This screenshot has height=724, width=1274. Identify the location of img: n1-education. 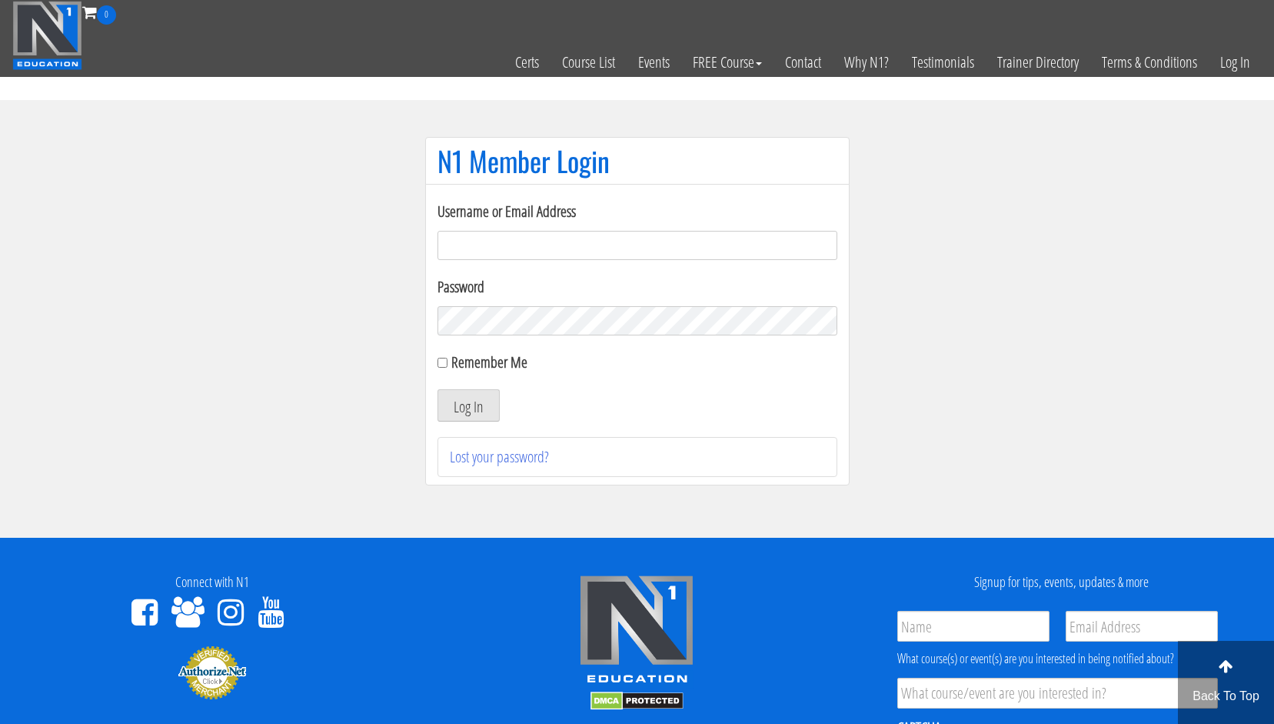
(47, 35).